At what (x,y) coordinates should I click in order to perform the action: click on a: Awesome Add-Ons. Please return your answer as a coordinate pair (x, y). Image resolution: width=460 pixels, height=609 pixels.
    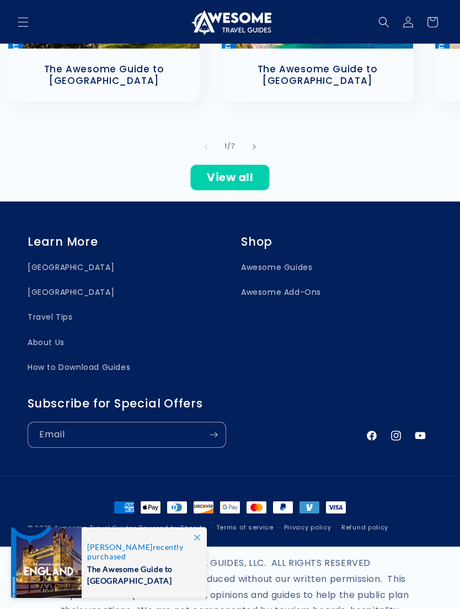
    Looking at the image, I should click on (281, 292).